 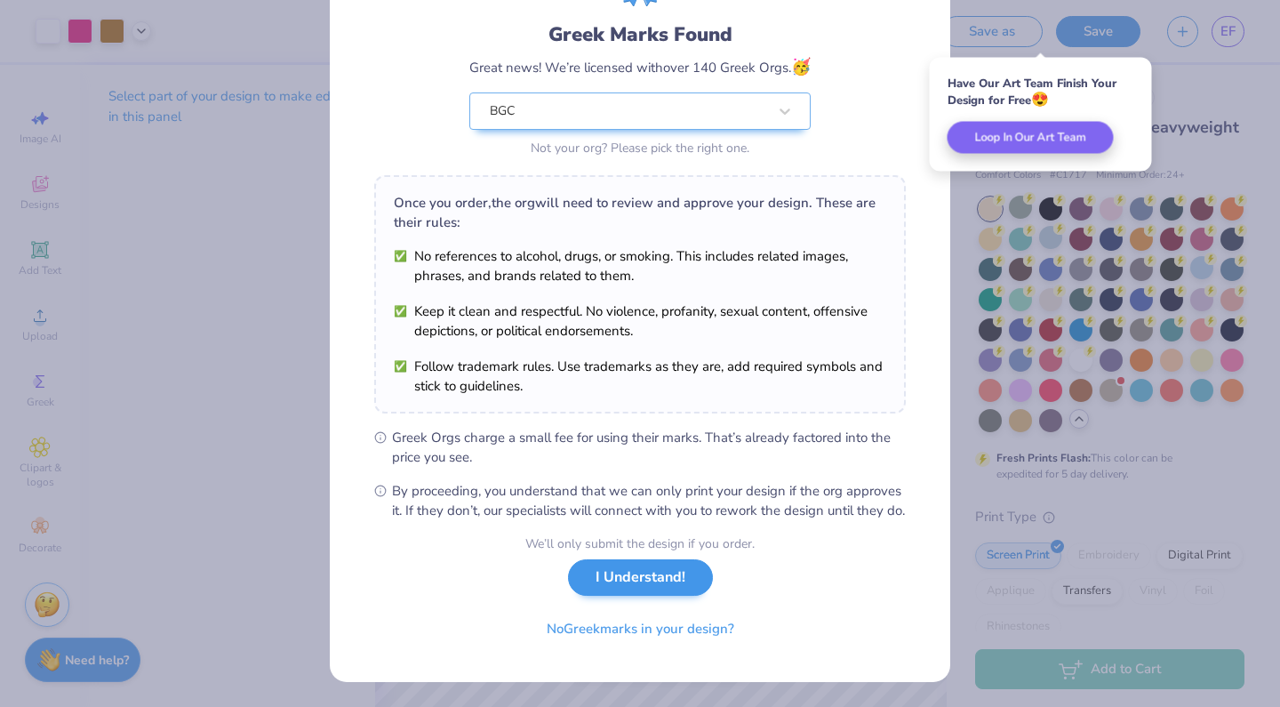 I want to click on div: Greek Marks Found, so click(x=640, y=35).